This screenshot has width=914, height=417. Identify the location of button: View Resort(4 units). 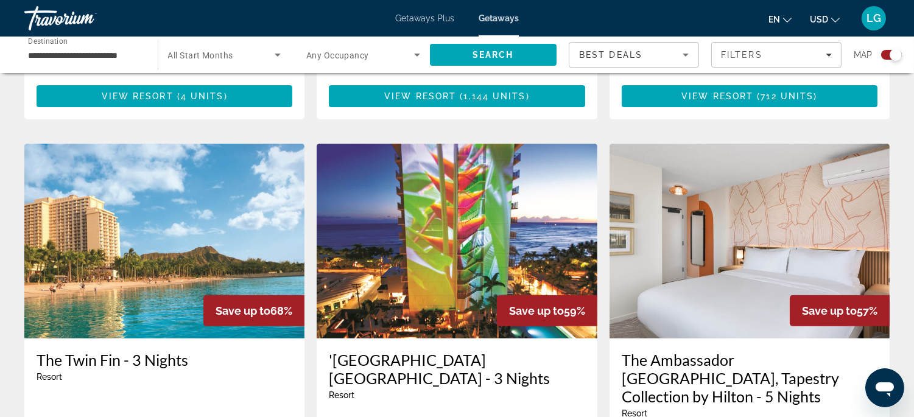
(164, 96).